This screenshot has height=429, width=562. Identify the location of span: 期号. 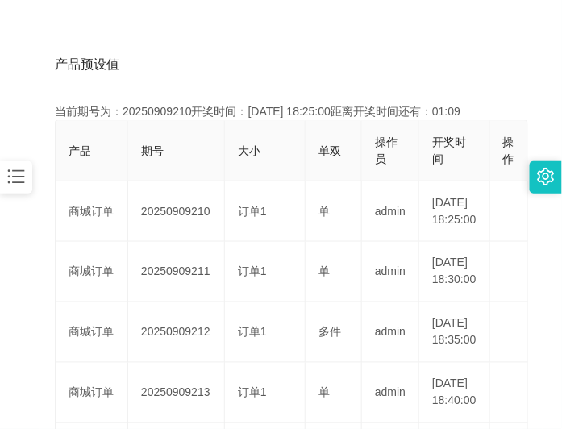
(152, 151).